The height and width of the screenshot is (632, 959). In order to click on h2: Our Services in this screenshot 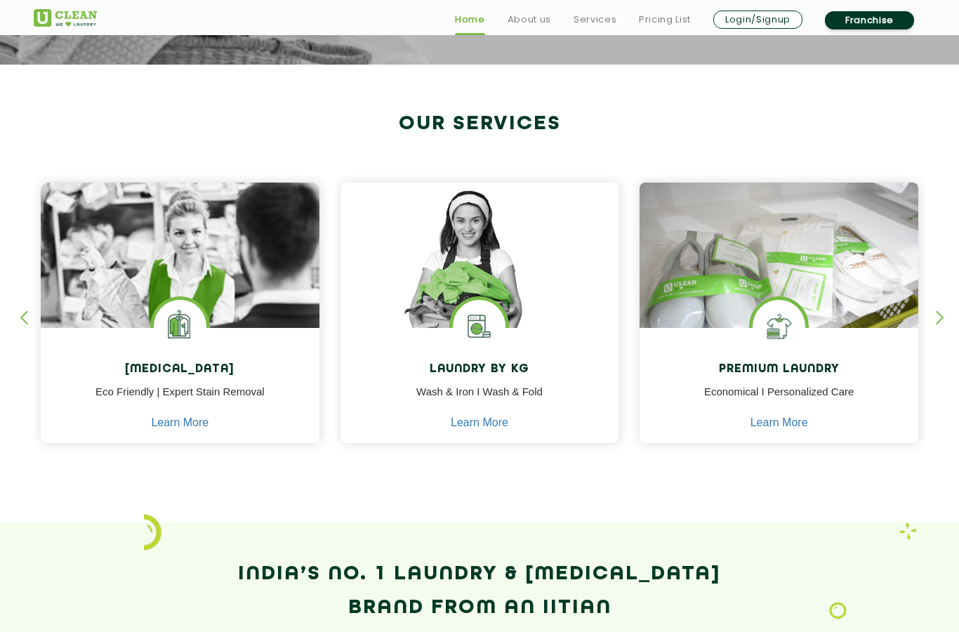, I will do `click(479, 124)`.